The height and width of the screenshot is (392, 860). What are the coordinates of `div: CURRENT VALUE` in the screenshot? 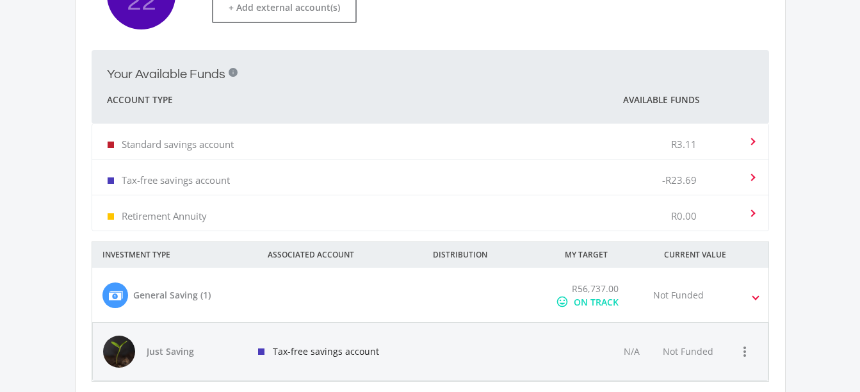 It's located at (720, 255).